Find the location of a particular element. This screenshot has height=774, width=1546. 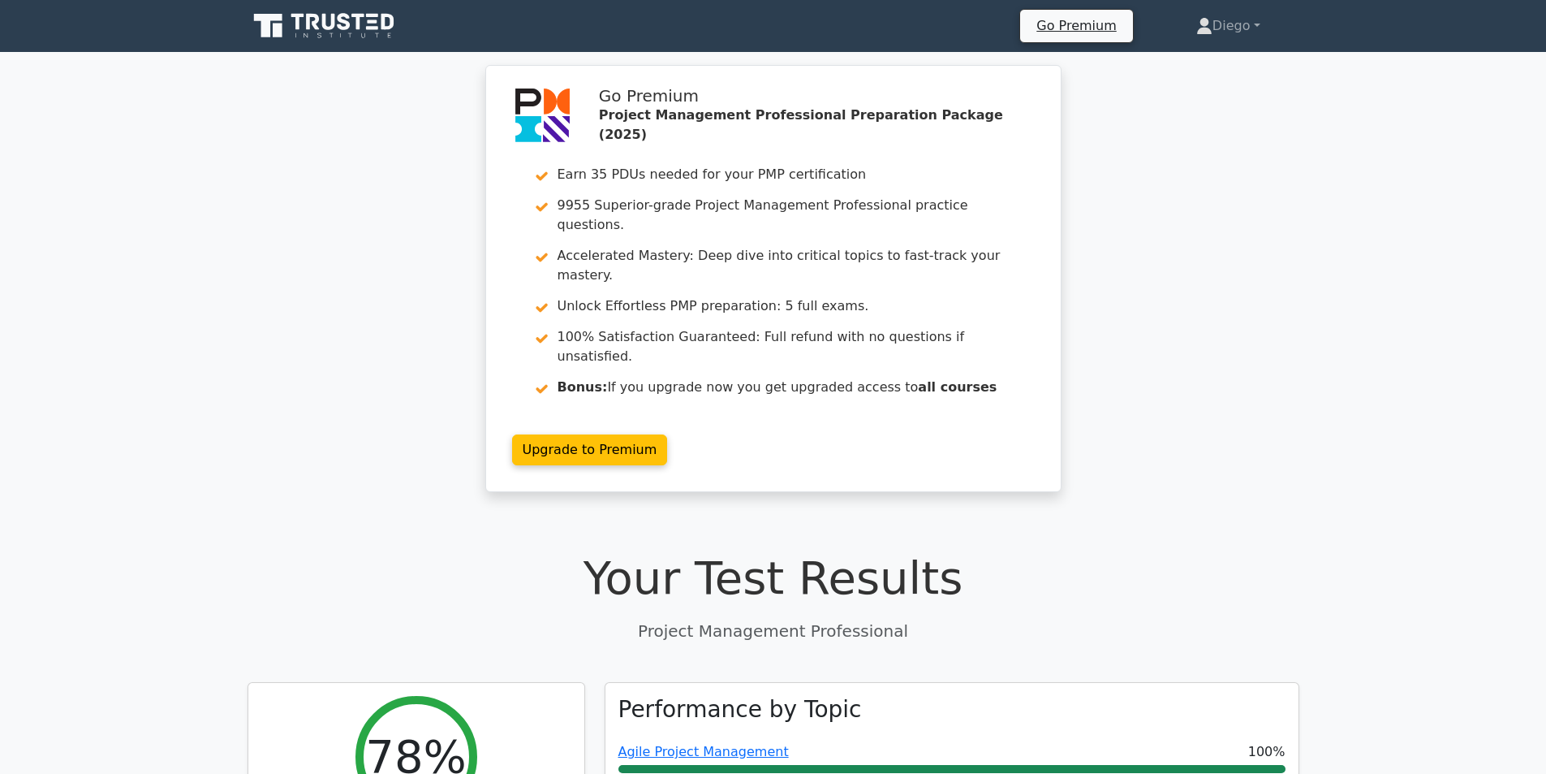

a: Diego is located at coordinates (1228, 26).